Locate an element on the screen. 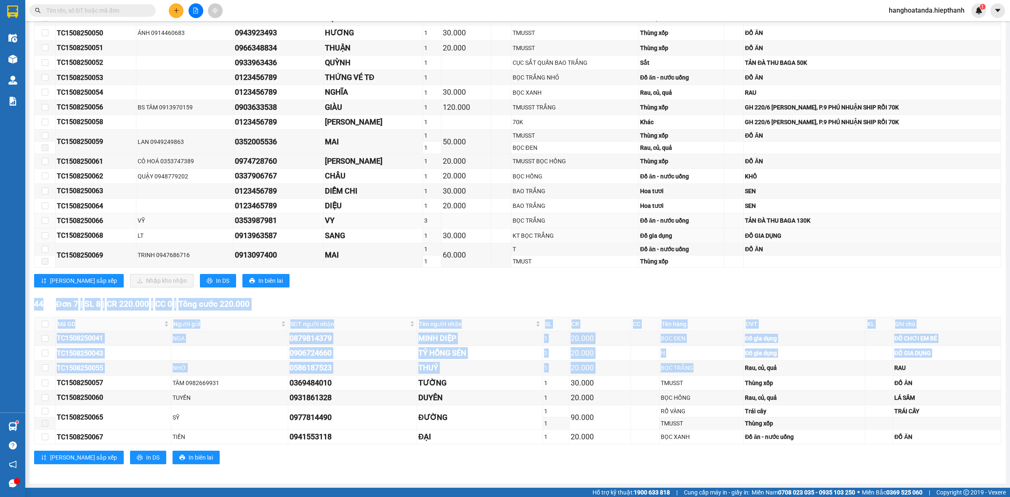  div: TC1508250052 is located at coordinates (96, 62).